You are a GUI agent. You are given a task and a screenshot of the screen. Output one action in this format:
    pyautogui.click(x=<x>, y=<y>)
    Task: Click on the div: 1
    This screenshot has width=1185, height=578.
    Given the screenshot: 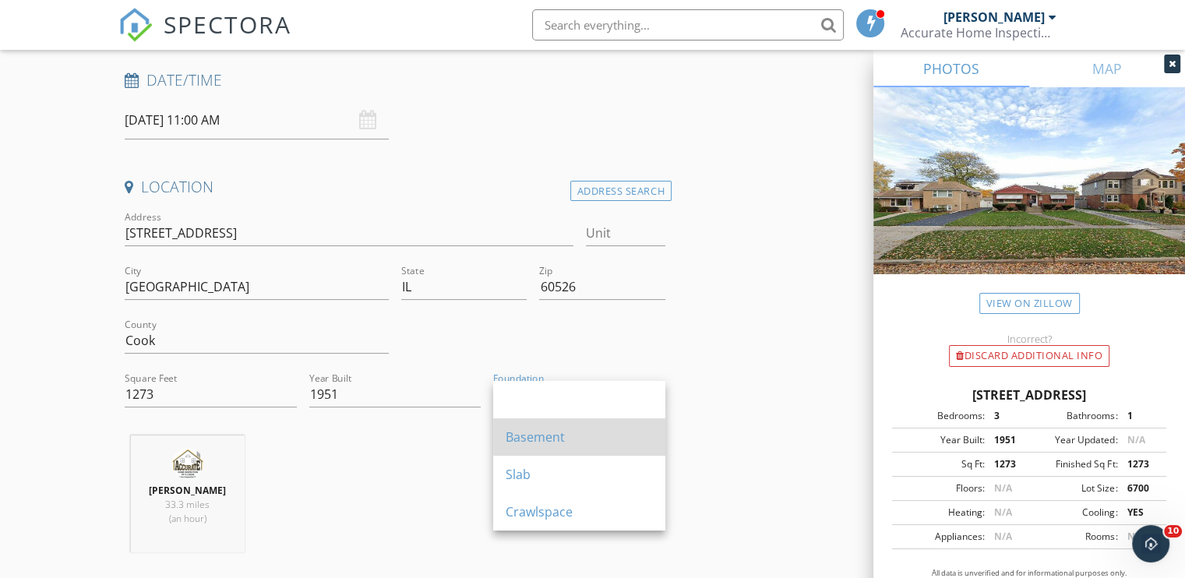 What is the action you would take?
    pyautogui.click(x=1139, y=416)
    